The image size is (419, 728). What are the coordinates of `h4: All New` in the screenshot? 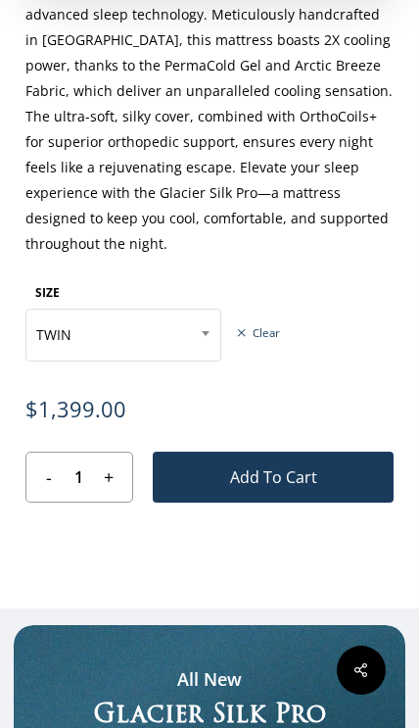 It's located at (210, 674).